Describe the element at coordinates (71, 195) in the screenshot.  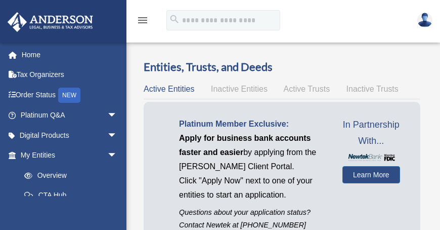
I see `a: CTA Hub` at that location.